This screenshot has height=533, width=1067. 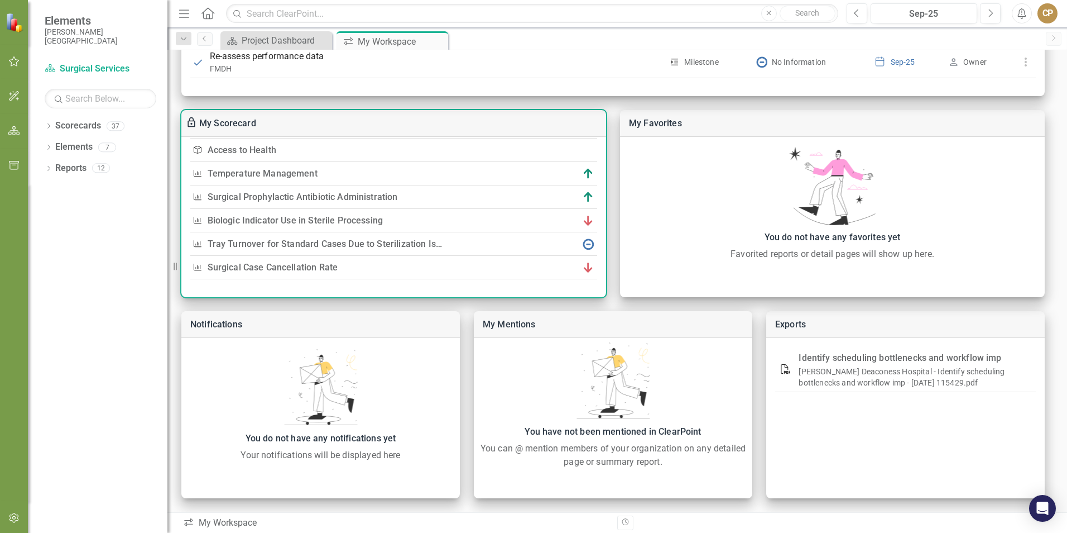 What do you see at coordinates (116, 126) in the screenshot?
I see `div: 37` at bounding box center [116, 126].